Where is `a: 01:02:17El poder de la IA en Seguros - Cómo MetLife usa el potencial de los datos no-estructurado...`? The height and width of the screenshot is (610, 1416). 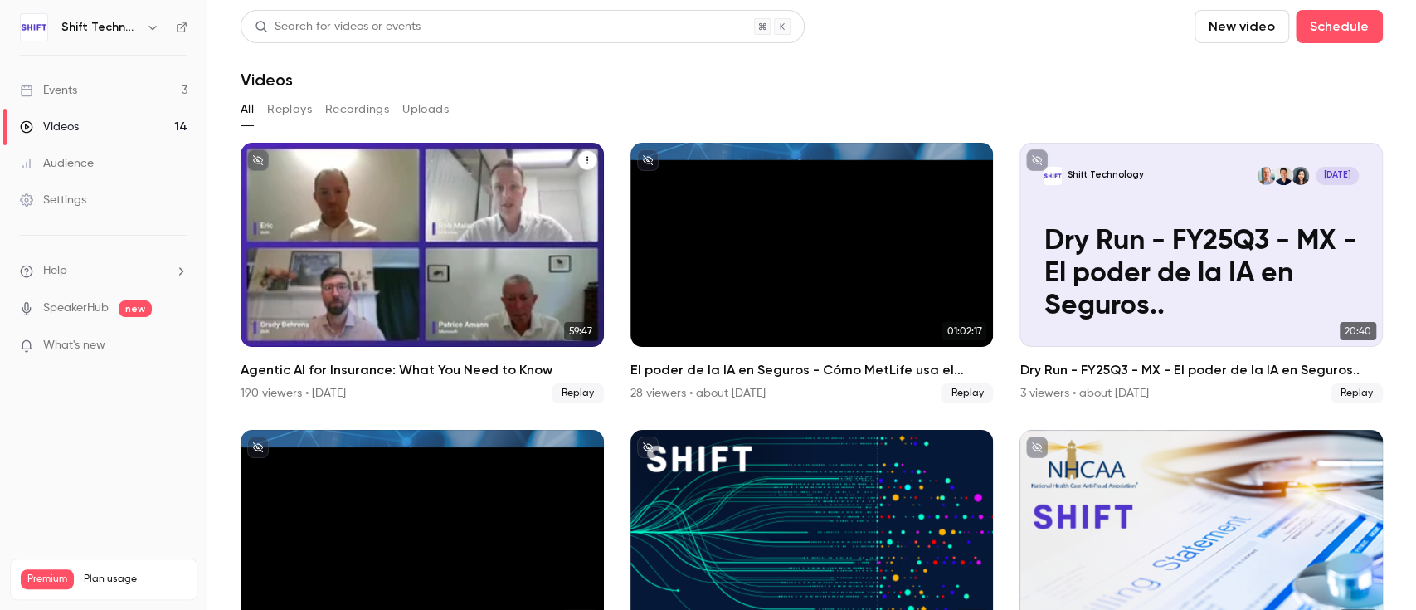 a: 01:02:17El poder de la IA en Seguros - Cómo MetLife usa el potencial de los datos no-estructurado... is located at coordinates (812, 273).